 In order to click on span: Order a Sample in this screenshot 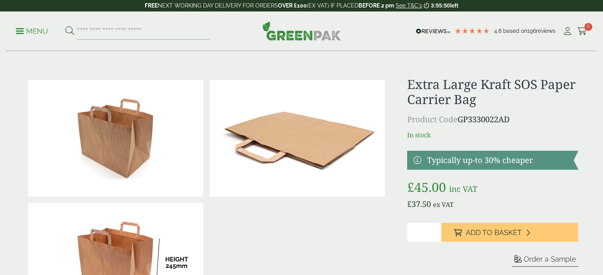, I will do `click(550, 259)`.